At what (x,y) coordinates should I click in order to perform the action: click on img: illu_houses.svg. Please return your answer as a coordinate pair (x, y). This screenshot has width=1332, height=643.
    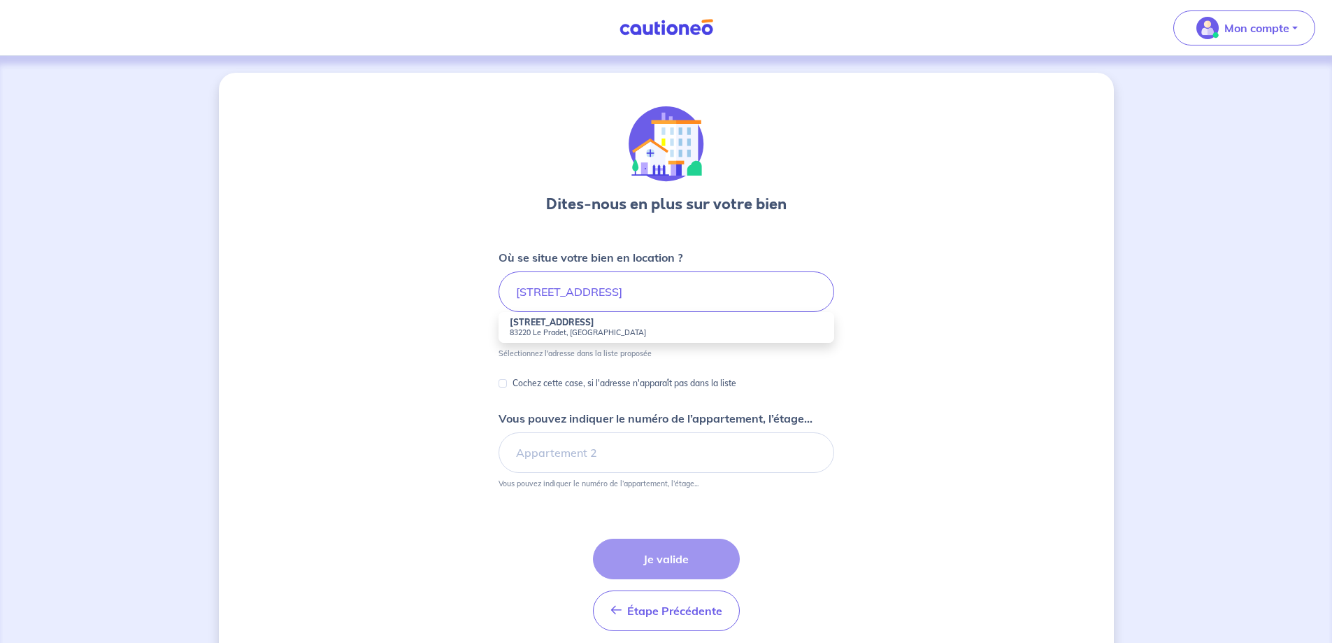
    Looking at the image, I should click on (667, 144).